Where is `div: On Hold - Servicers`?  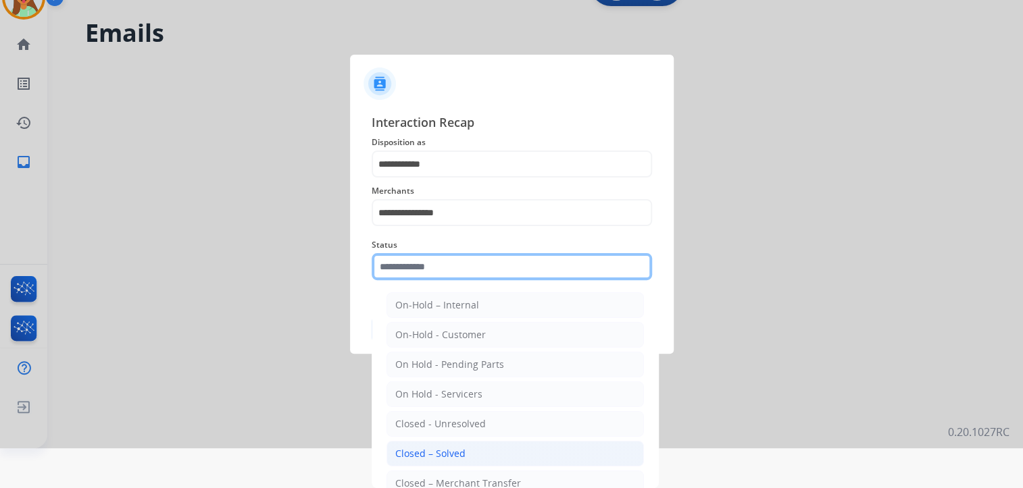 div: On Hold - Servicers is located at coordinates (438, 395).